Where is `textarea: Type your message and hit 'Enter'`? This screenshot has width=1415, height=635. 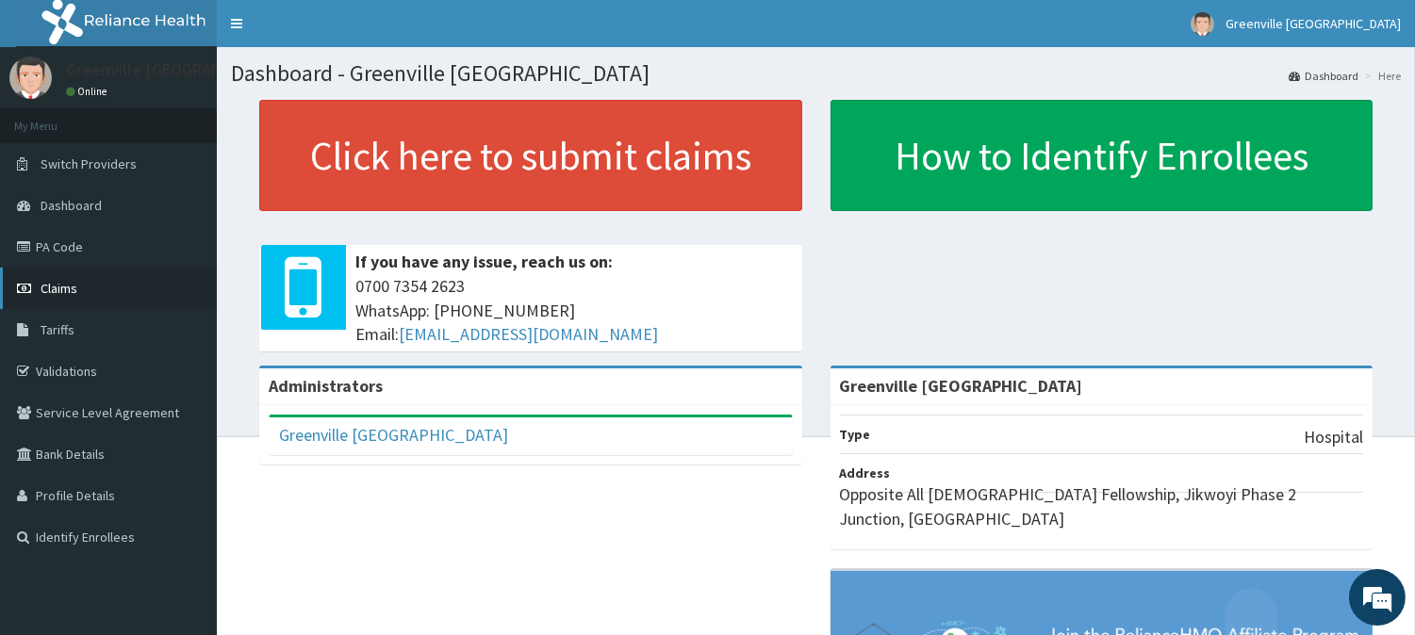 textarea: Type your message and hit 'Enter' is located at coordinates (184, 463).